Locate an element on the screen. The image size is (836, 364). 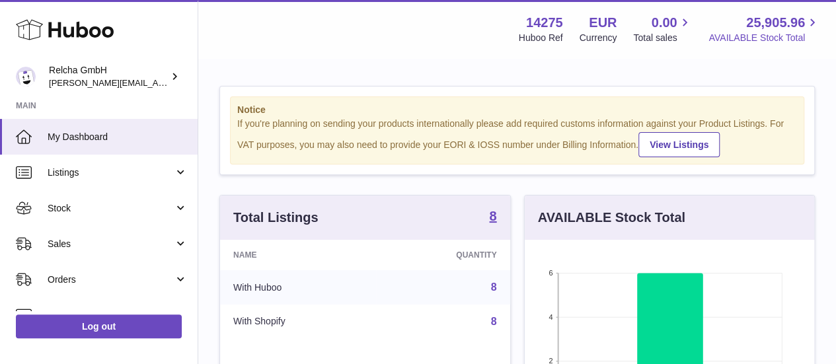
text: 6 is located at coordinates (550, 273).